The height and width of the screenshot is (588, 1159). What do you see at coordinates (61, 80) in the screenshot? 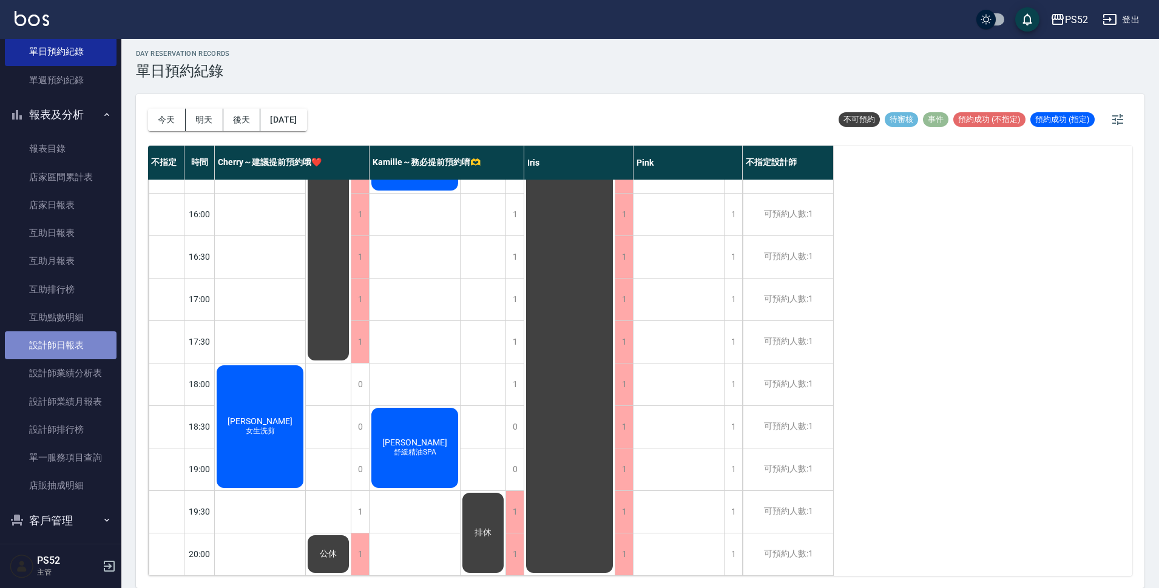
I see `a: 單週預約紀錄` at bounding box center [61, 80].